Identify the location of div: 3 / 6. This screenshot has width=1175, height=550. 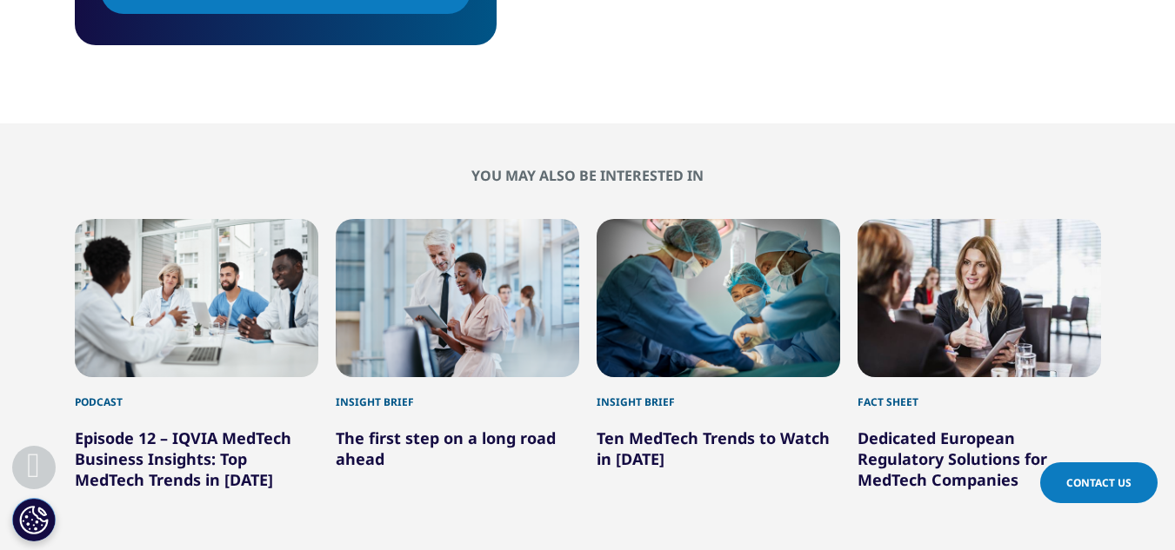
(718, 365).